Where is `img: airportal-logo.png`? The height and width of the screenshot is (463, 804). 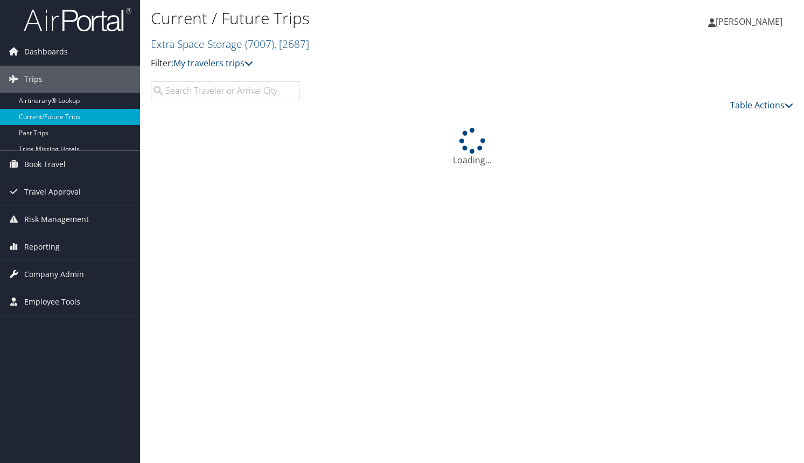
img: airportal-logo.png is located at coordinates (78, 19).